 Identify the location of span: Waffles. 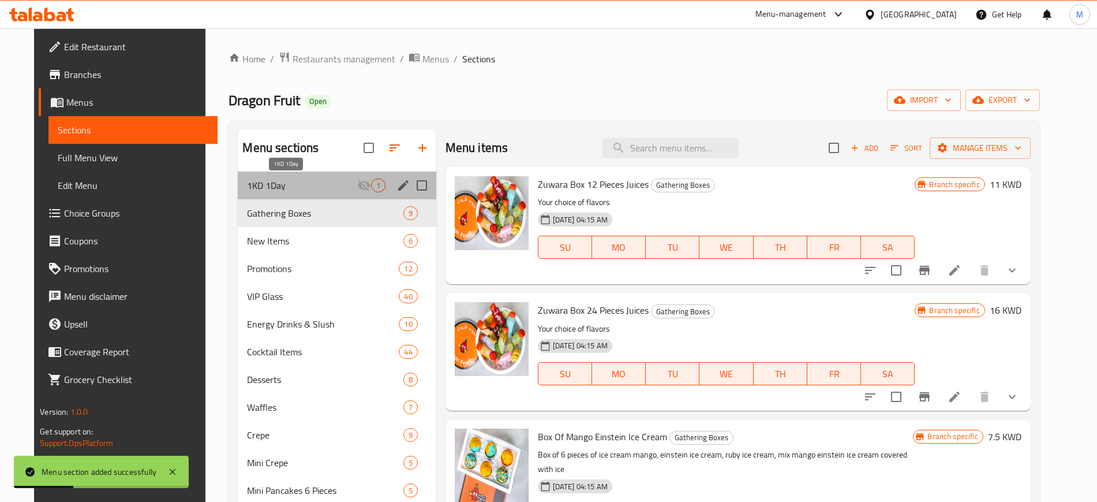
(325, 407).